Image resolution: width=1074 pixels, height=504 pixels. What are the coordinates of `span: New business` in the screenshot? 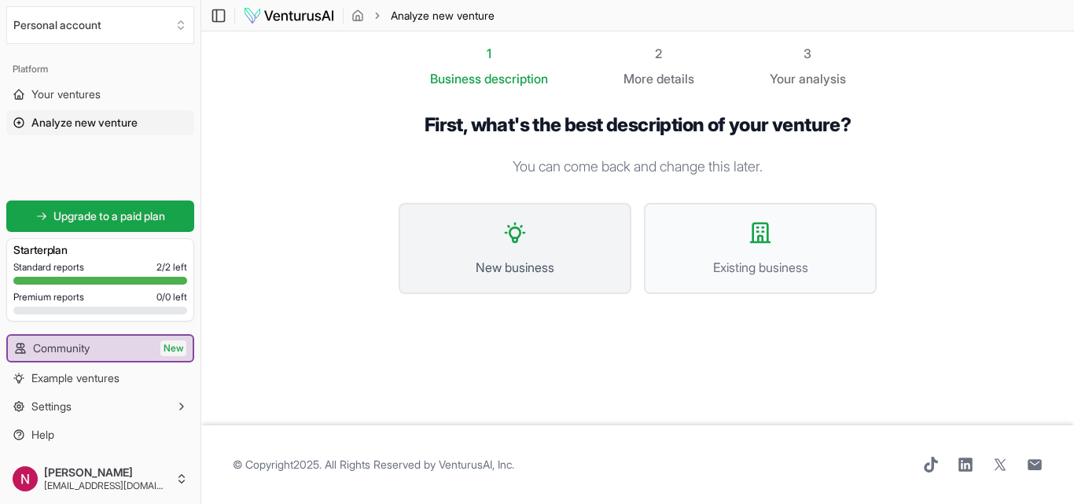 It's located at (515, 267).